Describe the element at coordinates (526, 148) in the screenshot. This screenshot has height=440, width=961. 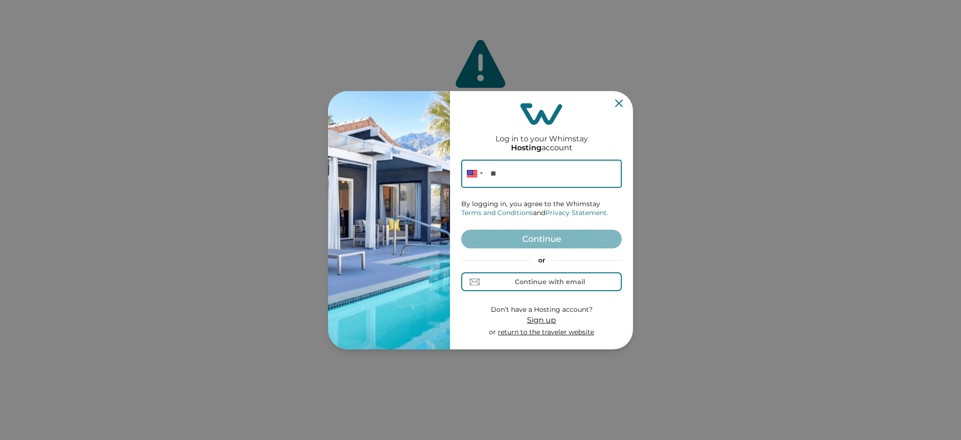
I see `p: Hosting` at that location.